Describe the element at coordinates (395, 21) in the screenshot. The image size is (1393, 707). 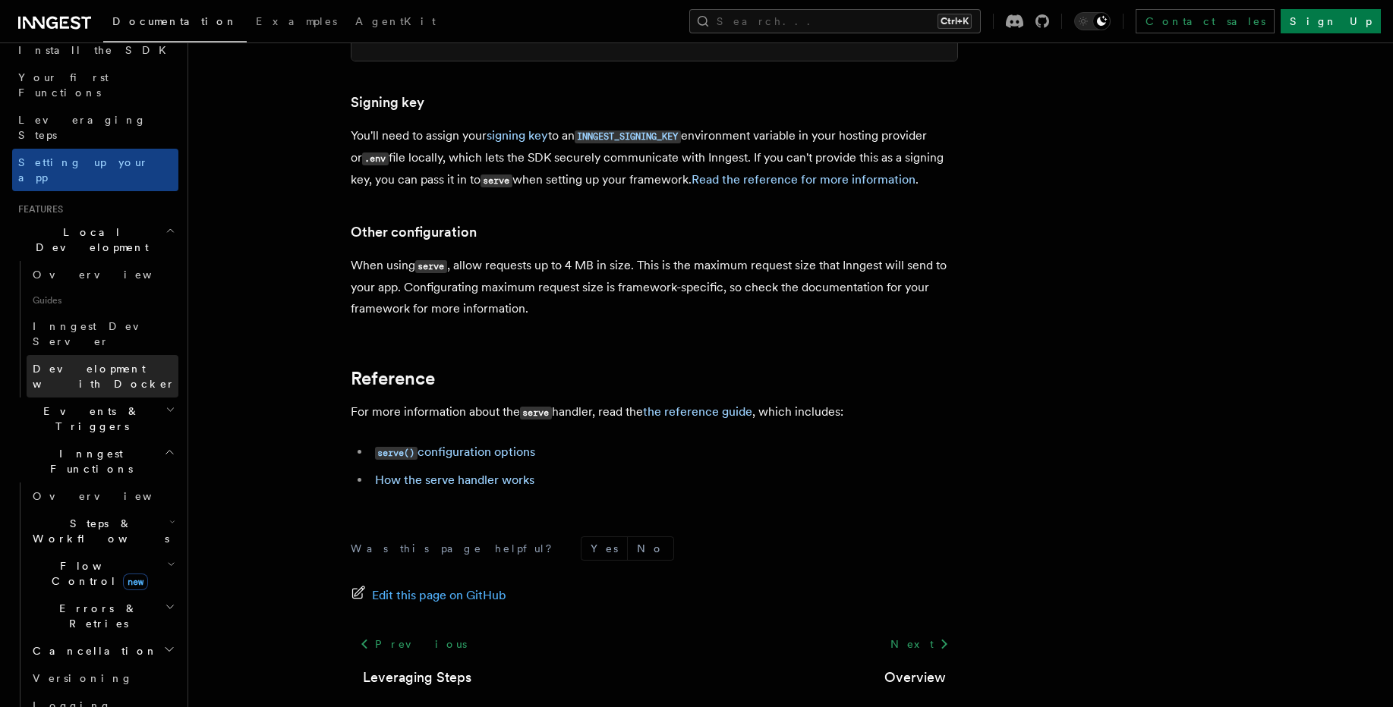
I see `span: AgentKit` at that location.